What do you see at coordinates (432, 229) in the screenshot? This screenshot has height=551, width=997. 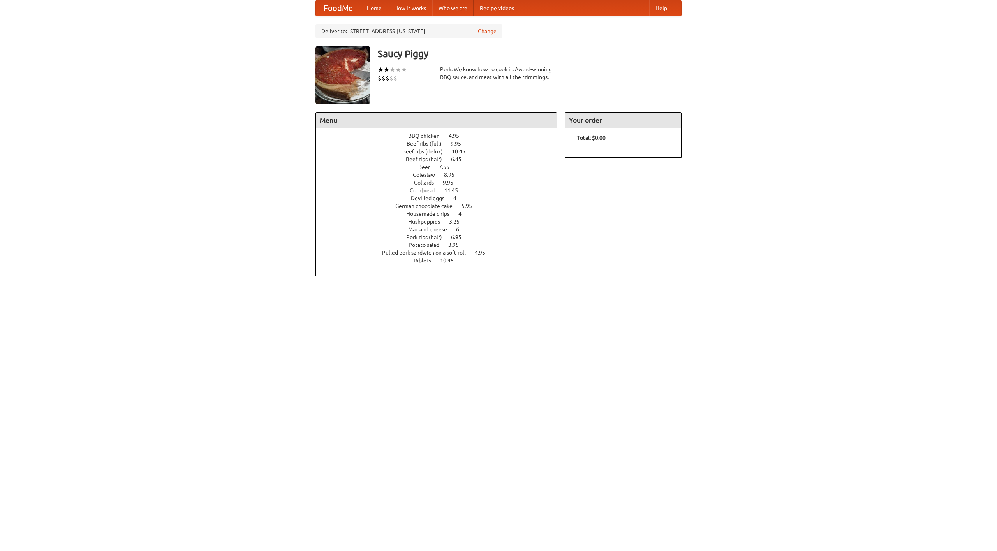 I see `span: Mac and cheese` at bounding box center [432, 229].